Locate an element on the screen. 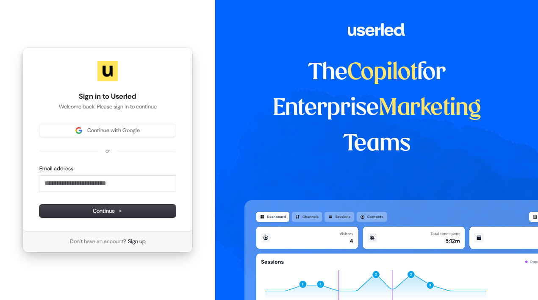 The width and height of the screenshot is (538, 300). img: Userled is located at coordinates (108, 71).